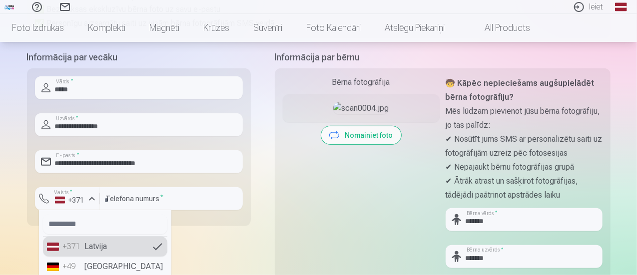 This screenshot has height=275, width=637. Describe the element at coordinates (63, 192) in the screenshot. I see `label: Valsts` at that location.